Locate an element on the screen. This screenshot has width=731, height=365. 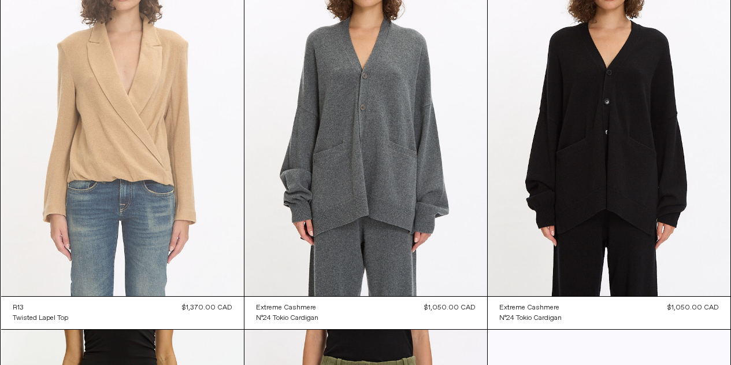
div: Twisted Lapel Top is located at coordinates (40, 318).